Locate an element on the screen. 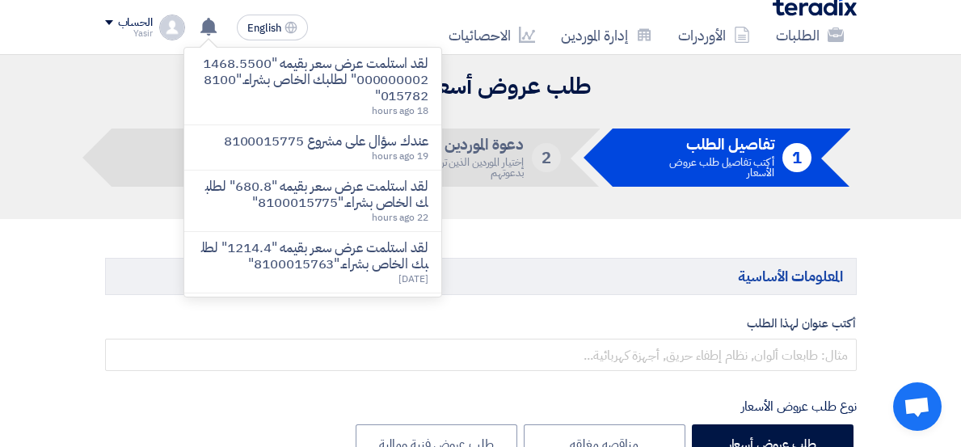 The height and width of the screenshot is (447, 961). div: أكتب تفاصيل طلب عروض الأسعار is located at coordinates (713, 167).